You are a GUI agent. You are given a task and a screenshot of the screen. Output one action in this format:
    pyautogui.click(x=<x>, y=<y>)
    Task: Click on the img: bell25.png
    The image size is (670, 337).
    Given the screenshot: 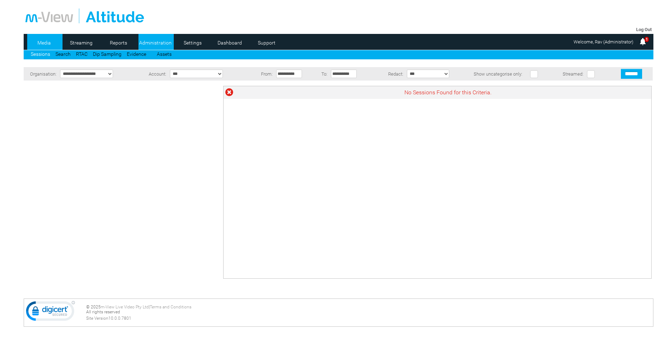 What is the action you would take?
    pyautogui.click(x=642, y=42)
    